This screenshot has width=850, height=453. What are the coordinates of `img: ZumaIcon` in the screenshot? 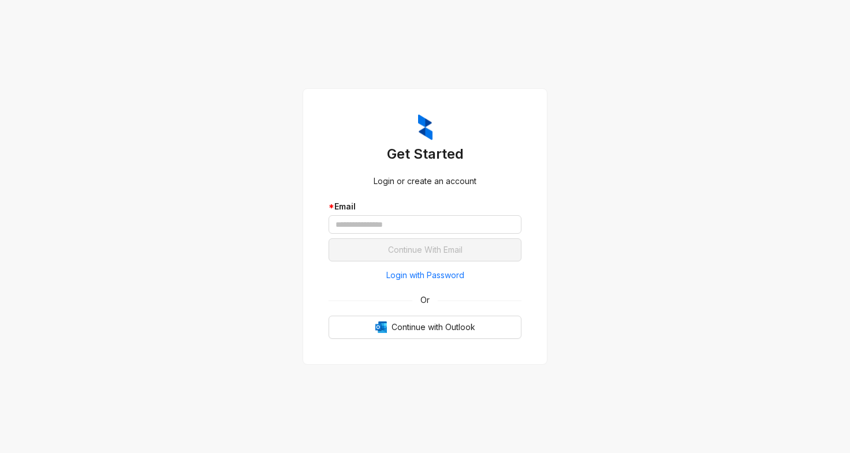 It's located at (425, 128).